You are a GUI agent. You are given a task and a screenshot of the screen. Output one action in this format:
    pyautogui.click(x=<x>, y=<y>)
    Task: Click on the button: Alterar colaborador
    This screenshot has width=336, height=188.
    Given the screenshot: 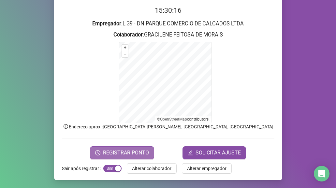 What is the action you would take?
    pyautogui.click(x=152, y=169)
    